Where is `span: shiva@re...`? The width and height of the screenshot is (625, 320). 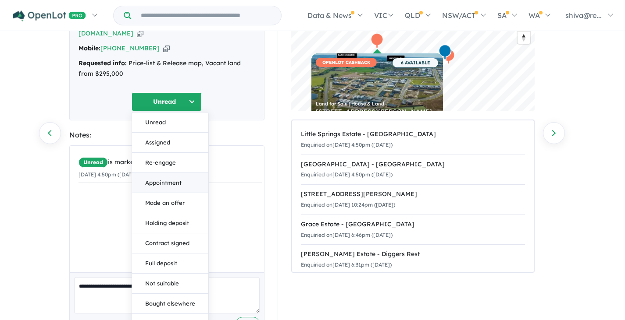 span: shiva@re... is located at coordinates (583, 15).